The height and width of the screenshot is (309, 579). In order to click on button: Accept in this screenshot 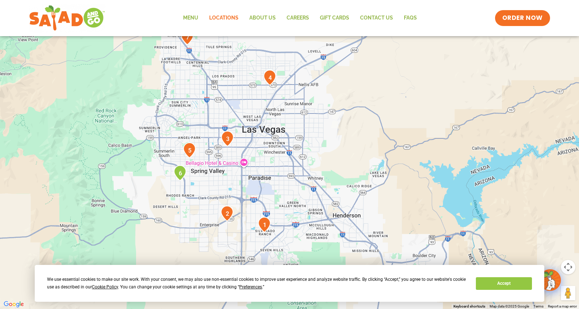, I will do `click(504, 284)`.